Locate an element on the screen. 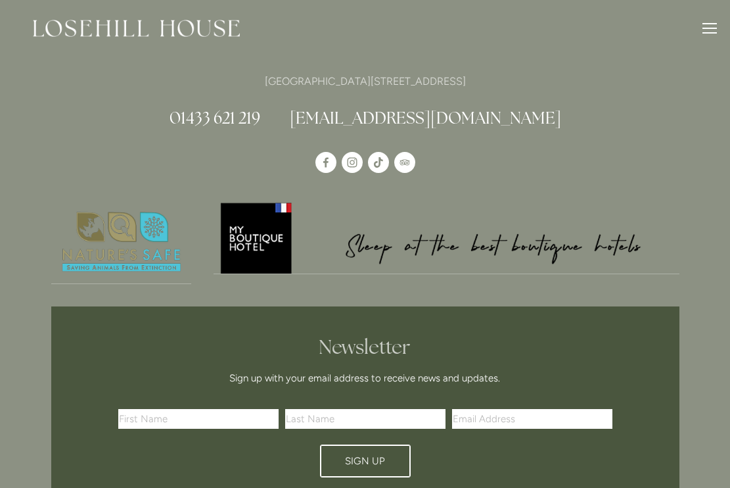 This screenshot has height=488, width=730. h2: Newsletter is located at coordinates (365, 347).